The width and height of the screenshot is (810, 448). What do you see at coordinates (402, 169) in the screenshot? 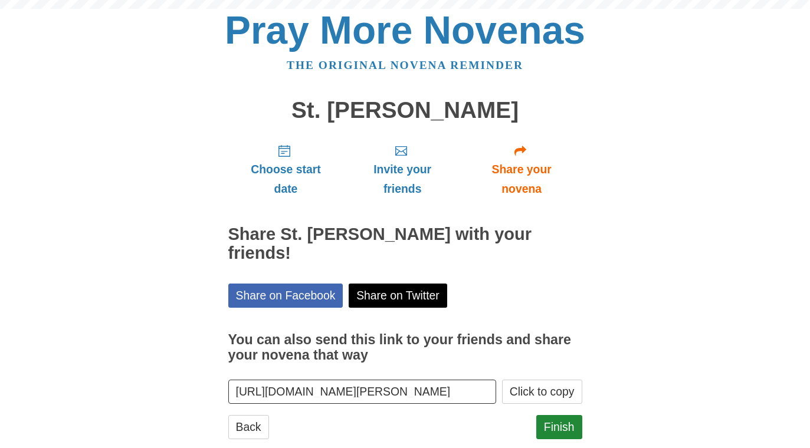
I see `a: Invite your friends` at bounding box center [402, 169].